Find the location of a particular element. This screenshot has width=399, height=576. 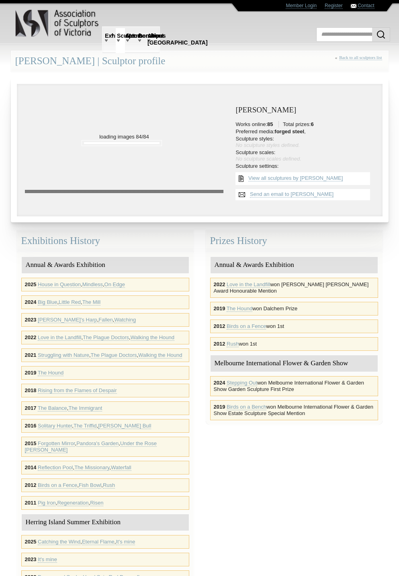

span: Prizes History is located at coordinates (239, 241).